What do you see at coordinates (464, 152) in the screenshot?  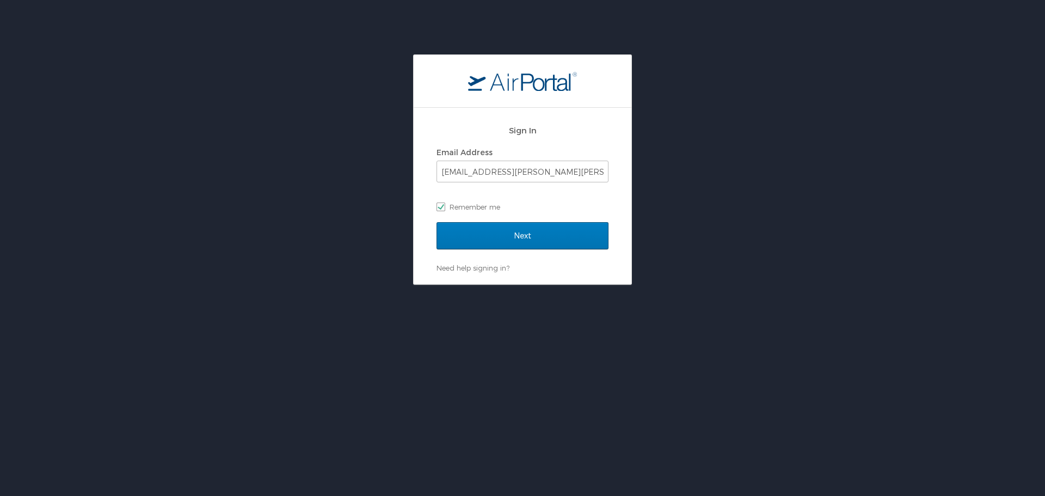 I see `label: Email Address` at bounding box center [464, 152].